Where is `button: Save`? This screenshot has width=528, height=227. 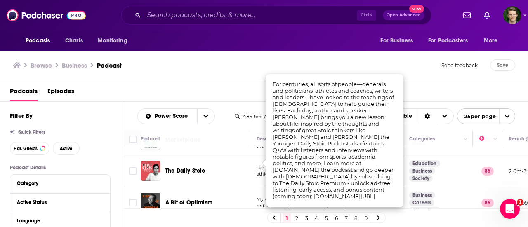 button: Save is located at coordinates (503, 65).